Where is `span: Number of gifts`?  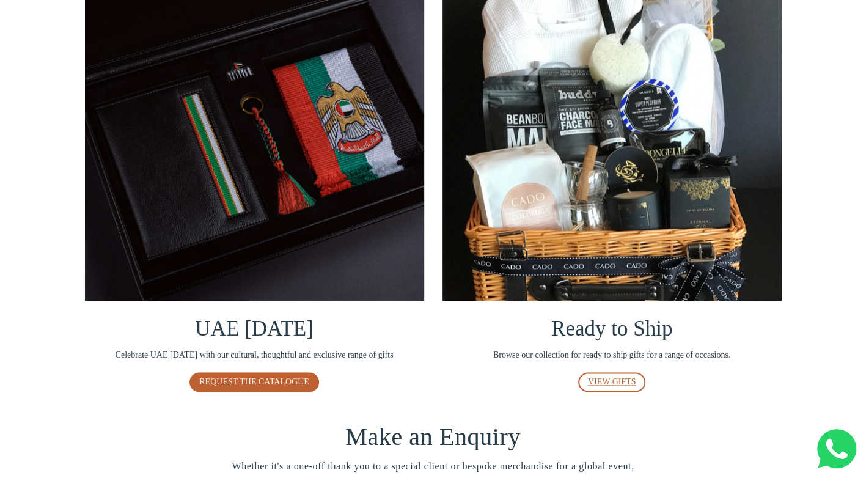
span: Number of gifts is located at coordinates (377, 106).